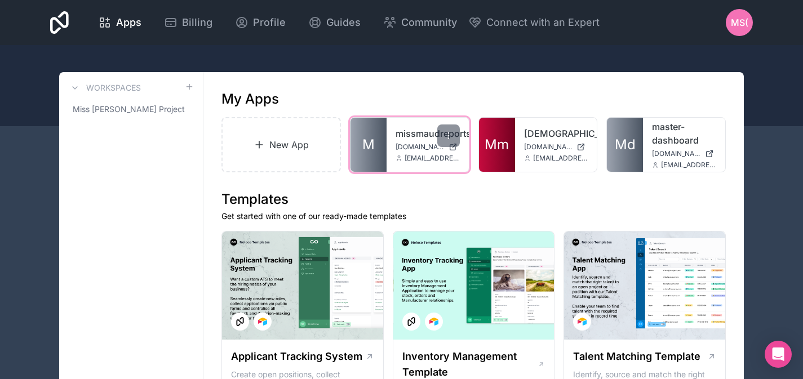 The width and height of the screenshot is (803, 379). I want to click on a: Guides, so click(334, 23).